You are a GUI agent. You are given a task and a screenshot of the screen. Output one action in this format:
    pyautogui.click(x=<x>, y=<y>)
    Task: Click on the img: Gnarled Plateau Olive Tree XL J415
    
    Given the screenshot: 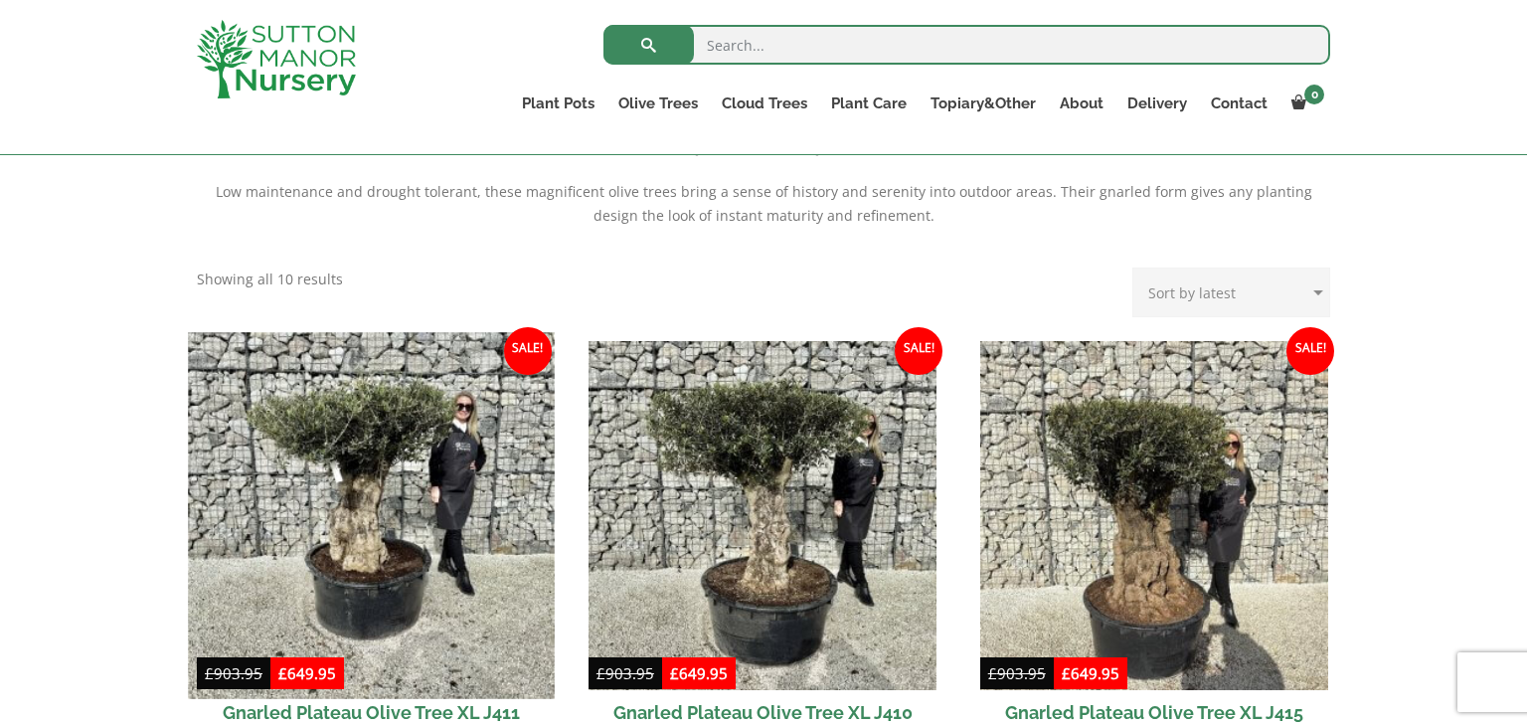 What is the action you would take?
    pyautogui.click(x=1155, y=515)
    